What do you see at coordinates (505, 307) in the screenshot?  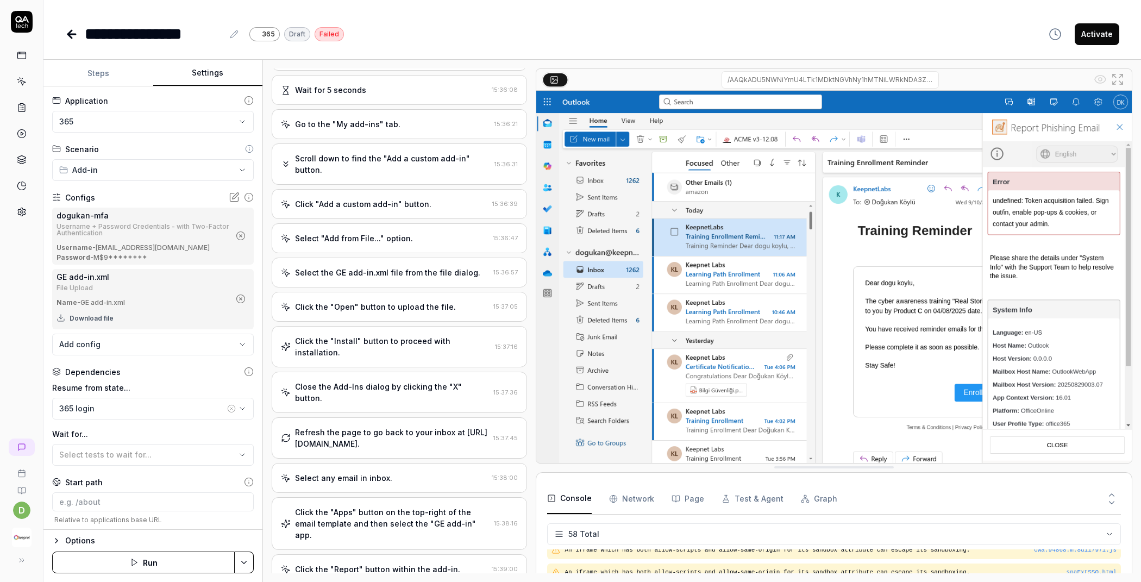 I see `time: 15:37:05` at bounding box center [505, 307].